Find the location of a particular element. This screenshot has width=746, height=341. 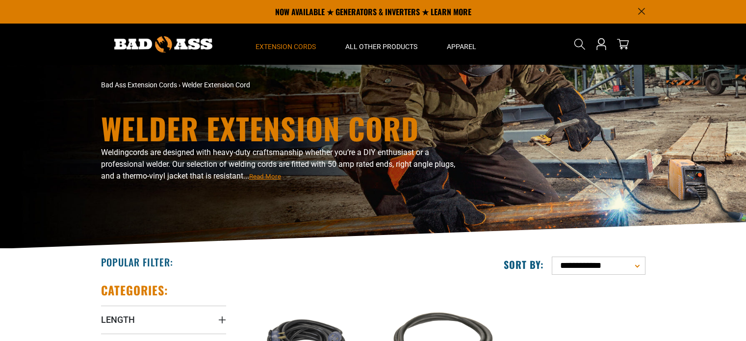

a: Bad Ass Extension Cords is located at coordinates (139, 85).